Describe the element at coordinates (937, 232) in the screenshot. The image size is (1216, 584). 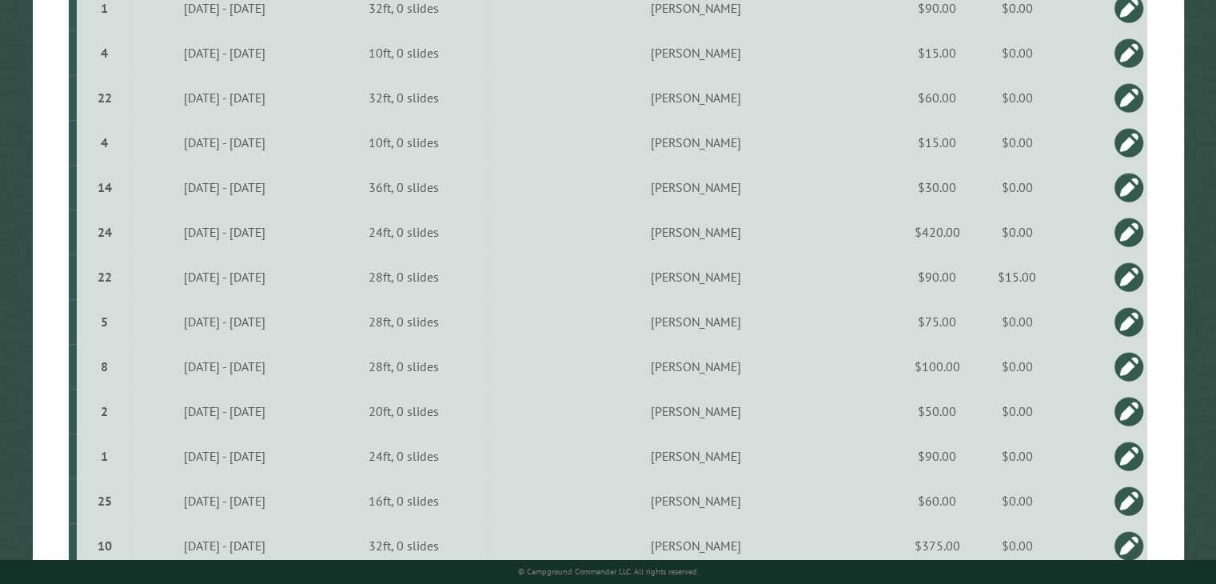
I see `td: $420.00` at that location.